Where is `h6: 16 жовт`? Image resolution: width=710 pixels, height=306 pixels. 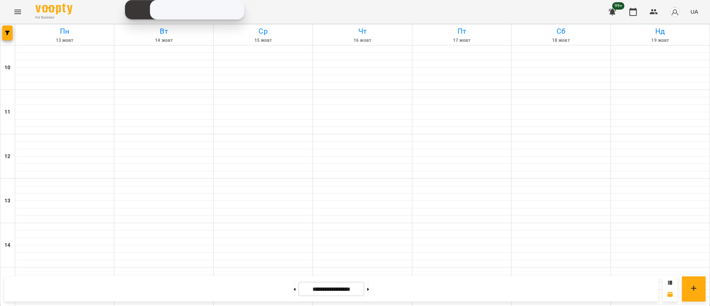 h6: 16 жовт is located at coordinates (362, 40).